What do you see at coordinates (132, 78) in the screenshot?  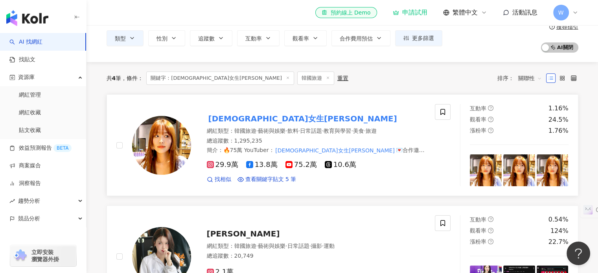 I see `span: 條件 ：` at bounding box center [132, 78].